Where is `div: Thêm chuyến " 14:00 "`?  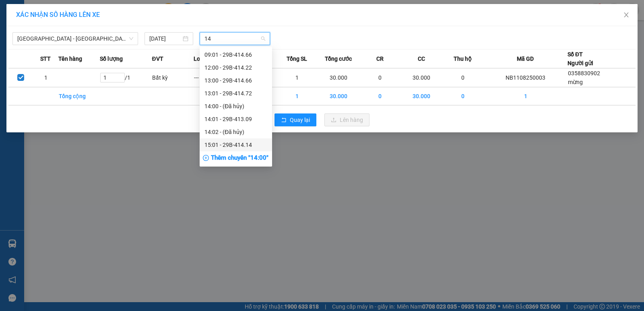
div: Thêm chuyến " 14:00 " is located at coordinates (236, 158).